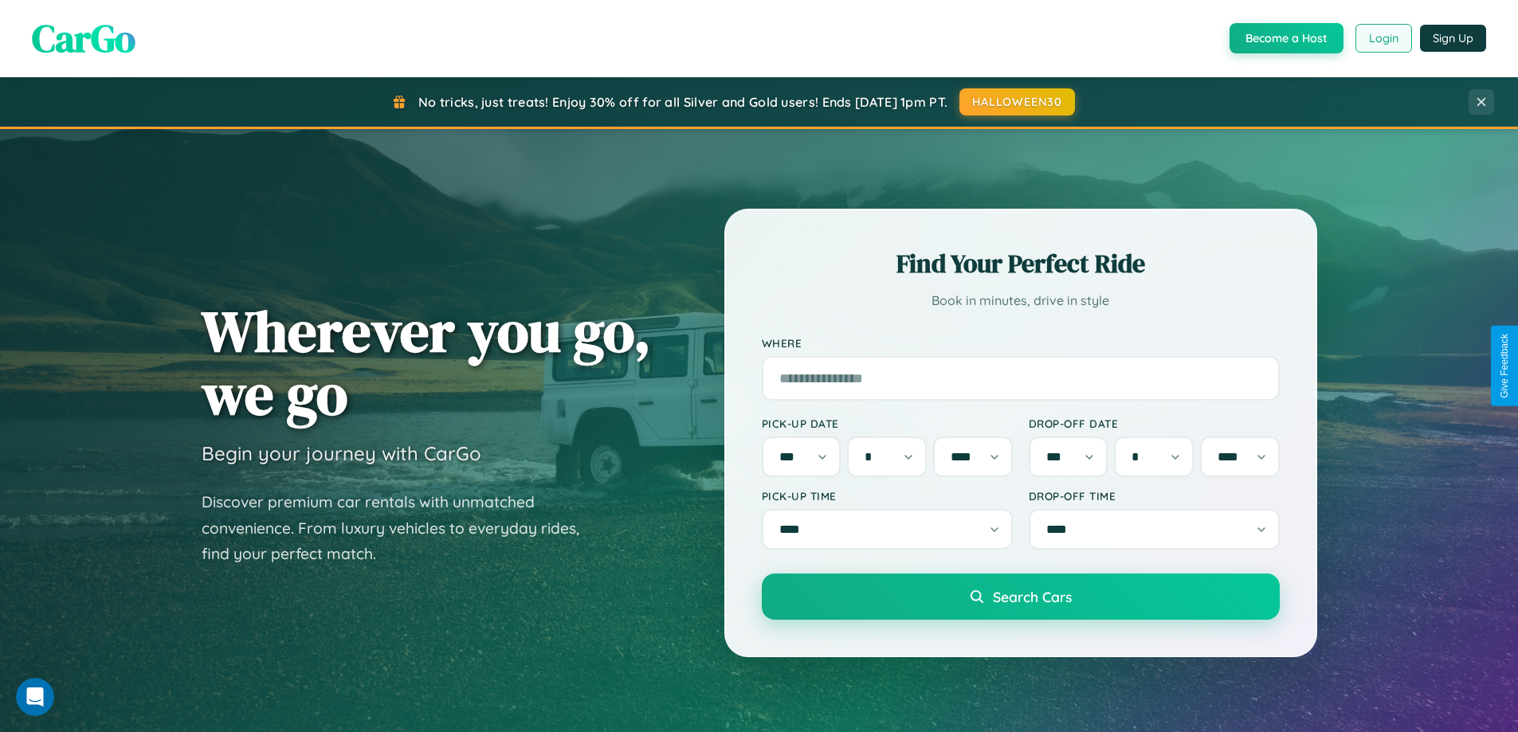 The image size is (1518, 732). I want to click on button: Sign Up, so click(1453, 38).